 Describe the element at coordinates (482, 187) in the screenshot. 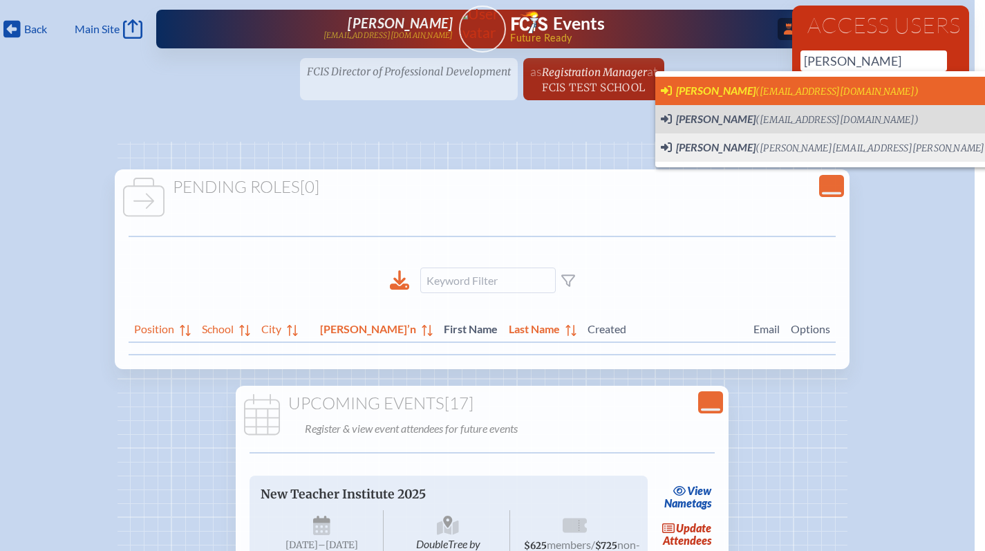

I see `h1: Pending Roles` at that location.